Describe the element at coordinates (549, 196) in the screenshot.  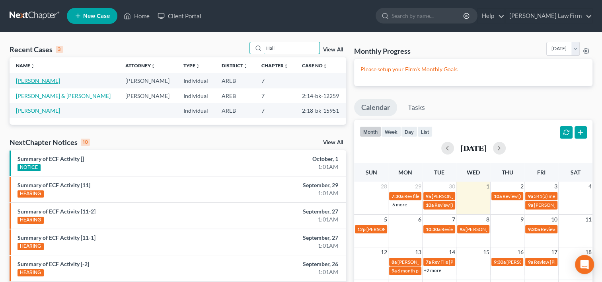
I see `span: 341(a) meeting` at that location.